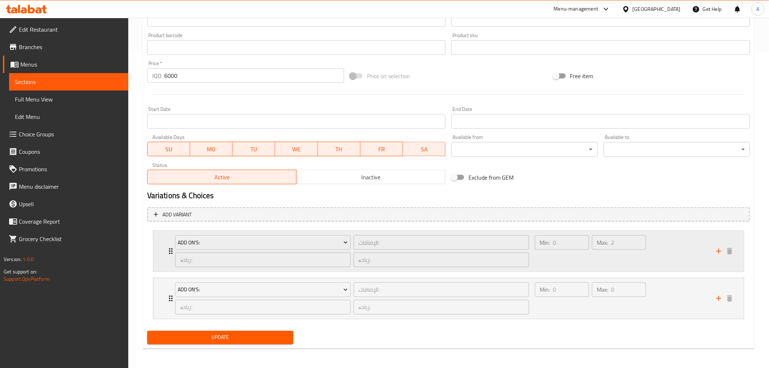 The width and height of the screenshot is (769, 368). What do you see at coordinates (254, 149) in the screenshot?
I see `button: TU` at bounding box center [254, 149].